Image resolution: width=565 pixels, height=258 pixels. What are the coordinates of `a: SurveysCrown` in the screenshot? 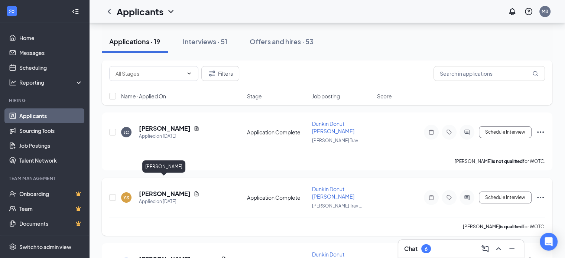 It's located at (51, 239).